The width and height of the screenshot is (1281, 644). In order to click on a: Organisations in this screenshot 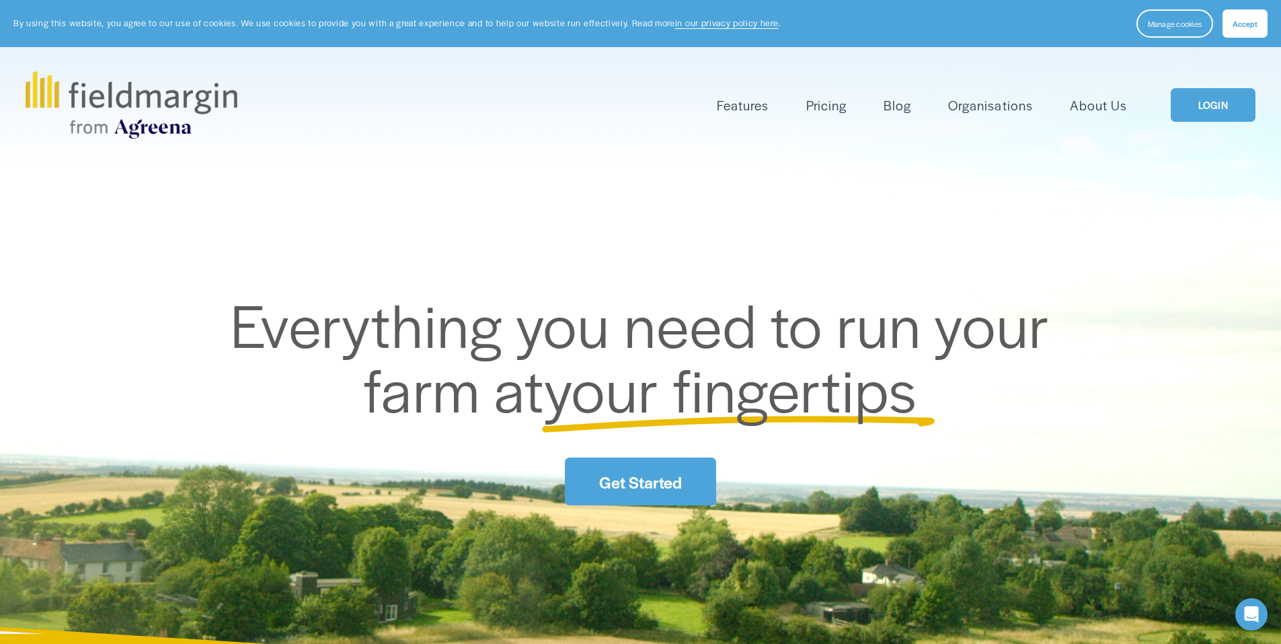, I will do `click(990, 105)`.